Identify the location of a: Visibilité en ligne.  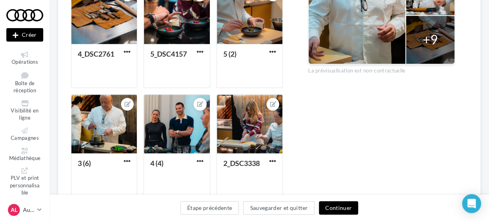
(25, 111).